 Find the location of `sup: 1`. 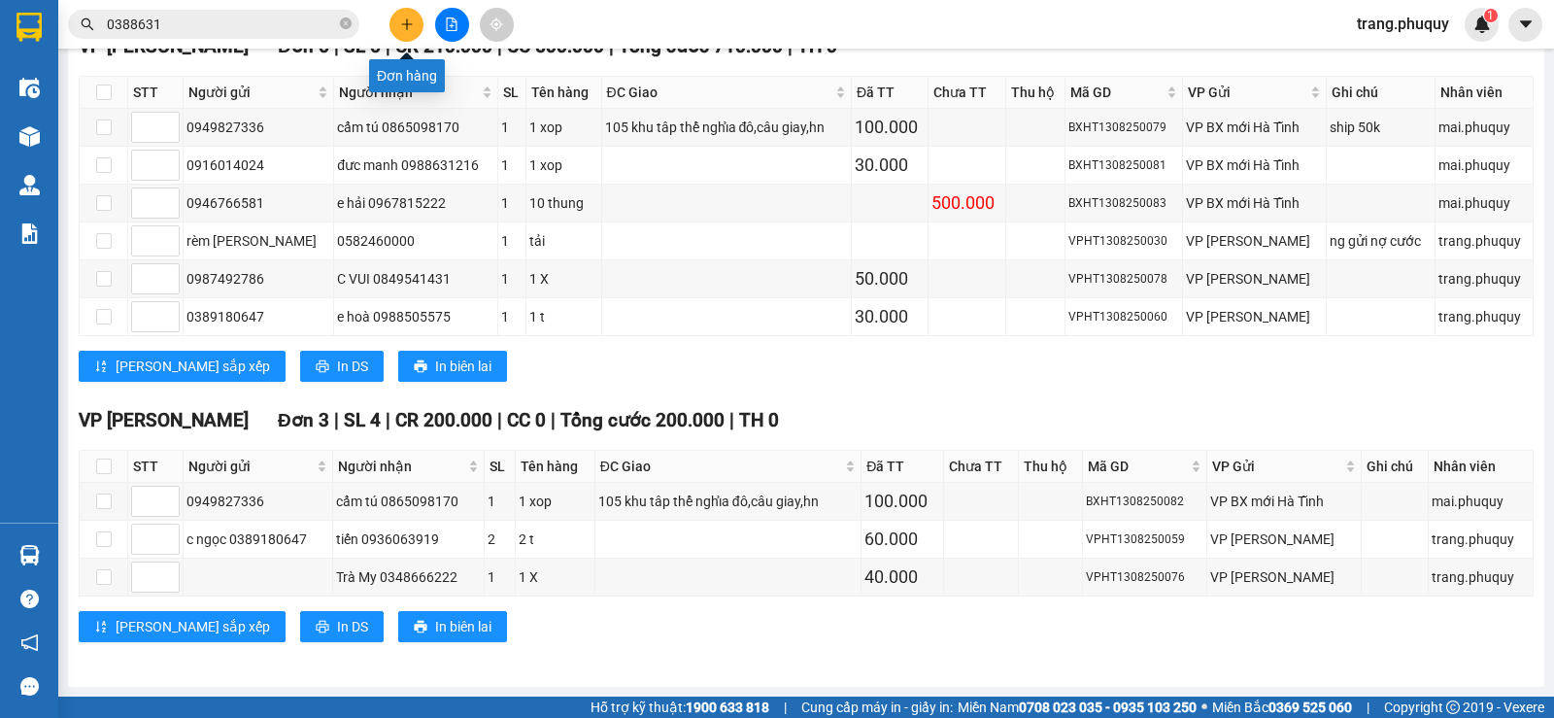

sup: 1 is located at coordinates (1491, 16).